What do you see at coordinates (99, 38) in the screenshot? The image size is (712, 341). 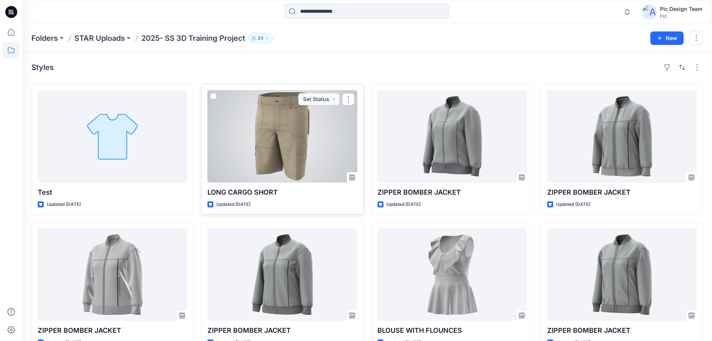 I see `p: STAR Uploads` at bounding box center [99, 38].